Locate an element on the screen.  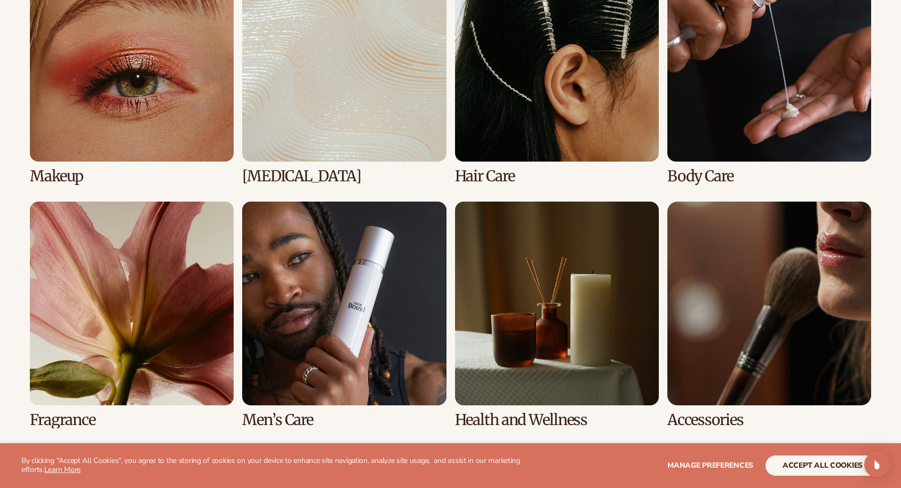
h3: Makeup is located at coordinates (132, 176).